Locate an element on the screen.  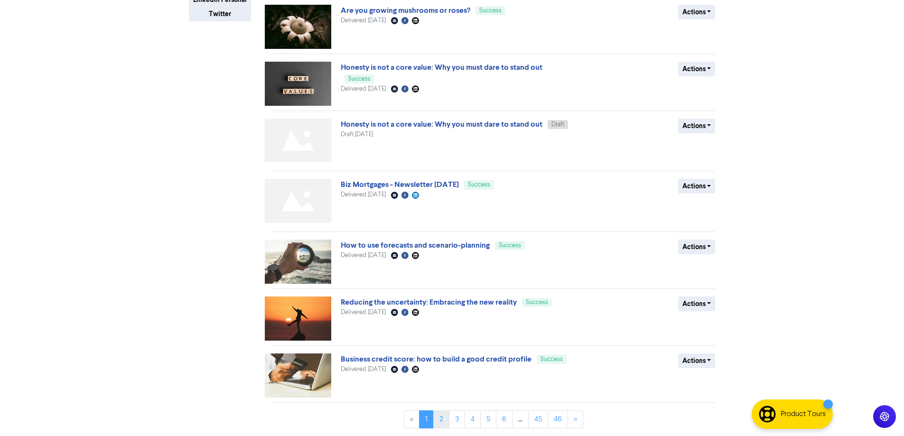
a: Business credit score: how to build a good credit profile is located at coordinates (436, 359).